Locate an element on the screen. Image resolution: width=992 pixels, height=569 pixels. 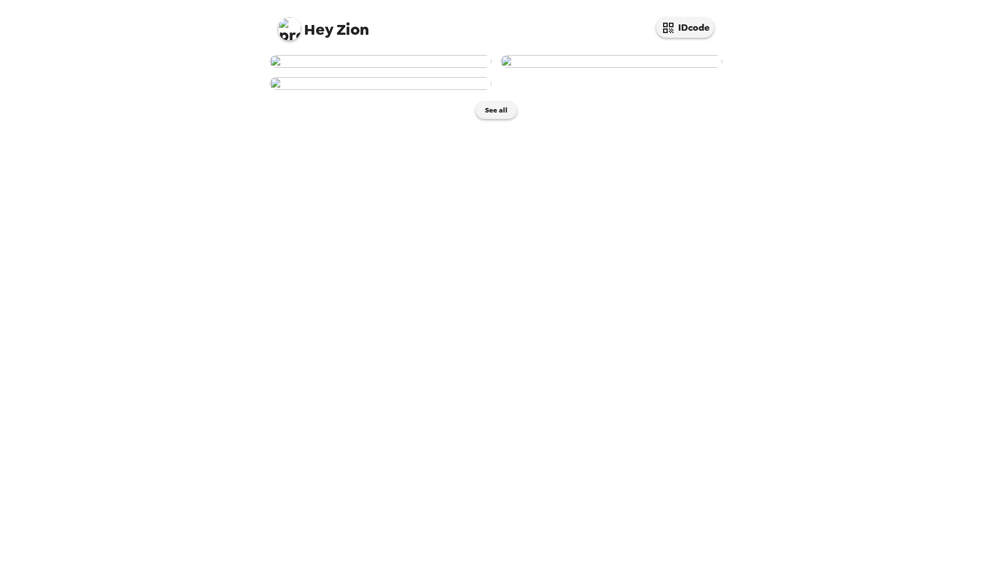
img: user-278101 is located at coordinates (381, 84).